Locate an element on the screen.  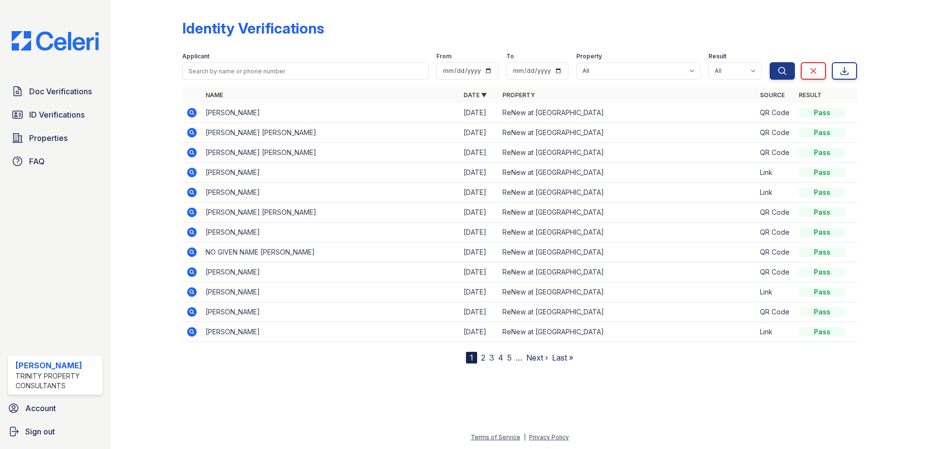
a: Next › is located at coordinates (537, 358).